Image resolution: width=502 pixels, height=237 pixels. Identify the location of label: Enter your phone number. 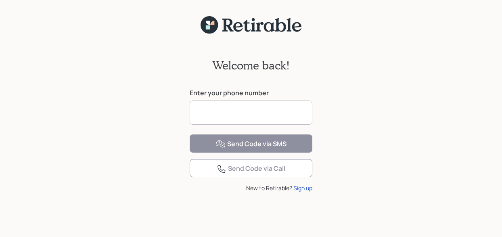
(251, 93).